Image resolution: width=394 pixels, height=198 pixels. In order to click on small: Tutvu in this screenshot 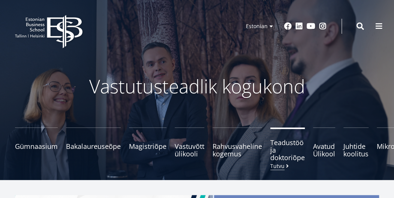, I will do `click(280, 166)`.